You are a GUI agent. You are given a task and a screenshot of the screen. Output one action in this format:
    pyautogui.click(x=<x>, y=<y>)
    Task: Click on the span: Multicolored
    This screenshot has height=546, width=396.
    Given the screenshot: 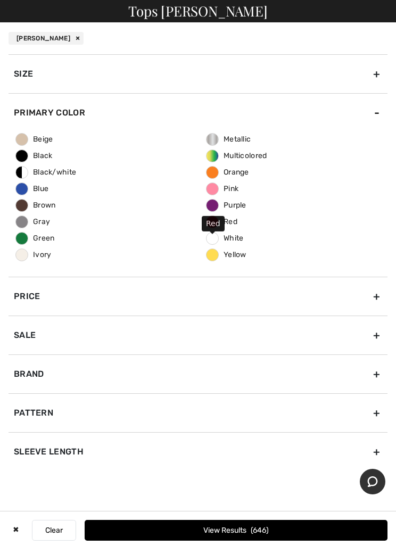 What is the action you would take?
    pyautogui.click(x=237, y=156)
    